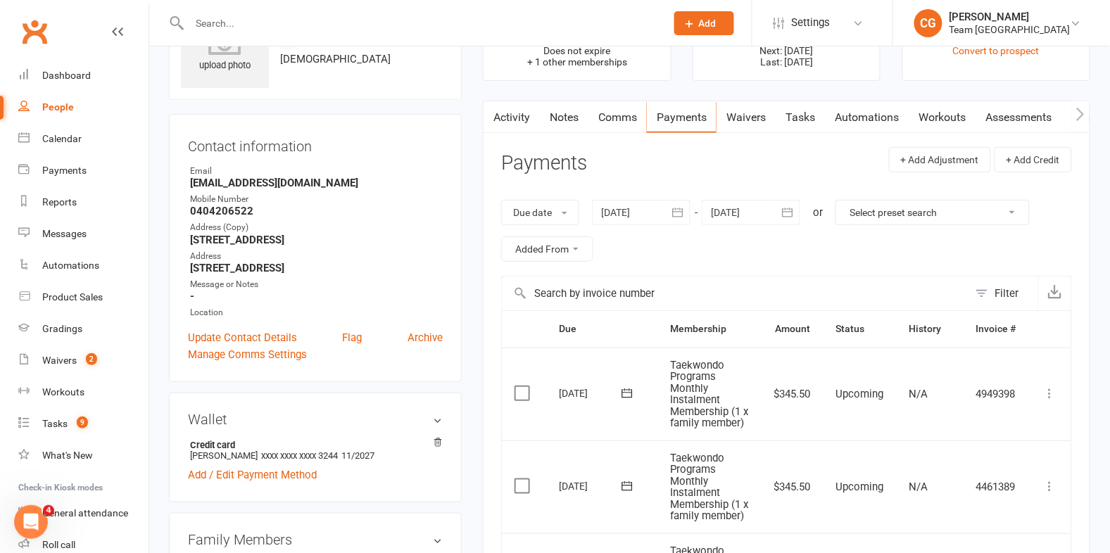 This screenshot has width=1110, height=553. Describe the element at coordinates (72, 297) in the screenshot. I see `div: Product Sales` at that location.